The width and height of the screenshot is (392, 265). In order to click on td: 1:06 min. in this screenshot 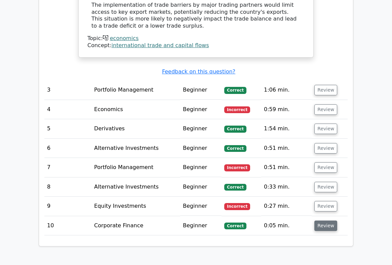, I will do `click(286, 90)`.